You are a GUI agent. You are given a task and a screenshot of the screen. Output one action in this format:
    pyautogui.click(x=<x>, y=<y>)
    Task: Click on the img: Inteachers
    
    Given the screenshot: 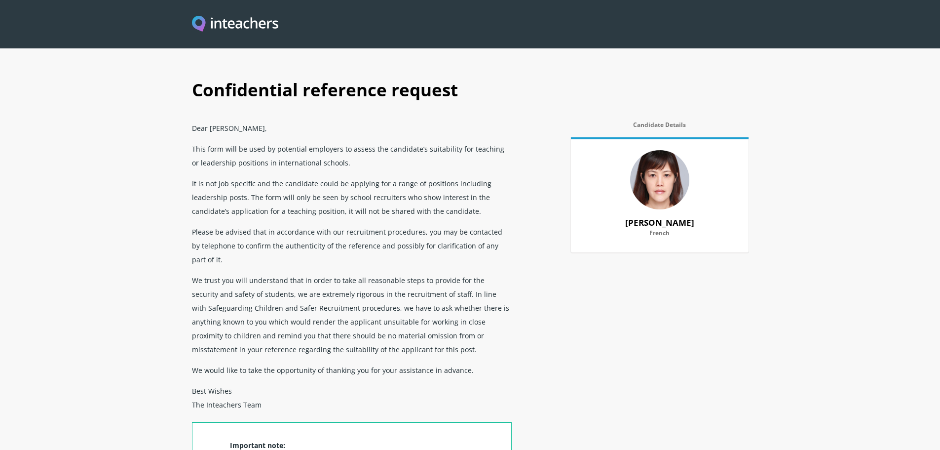 What is the action you would take?
    pyautogui.click(x=235, y=24)
    